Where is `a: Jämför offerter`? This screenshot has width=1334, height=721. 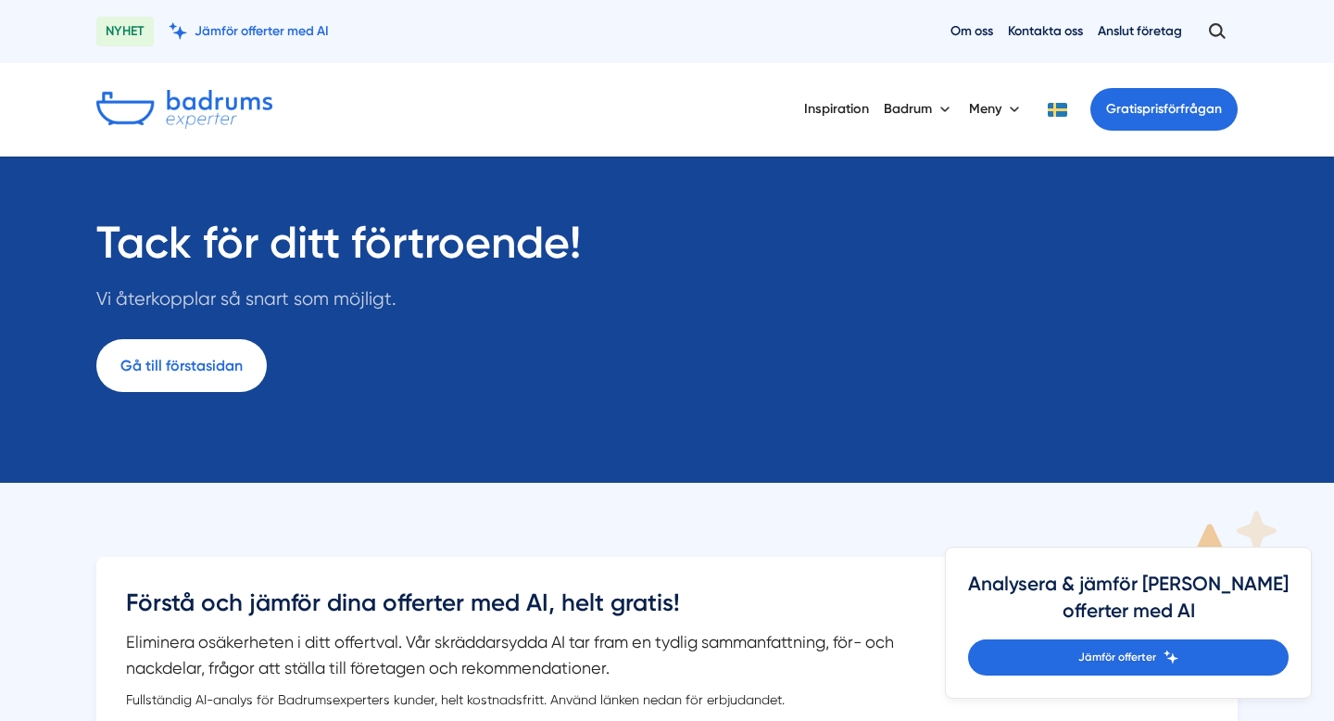
a: Jämför offerter is located at coordinates (1128, 657).